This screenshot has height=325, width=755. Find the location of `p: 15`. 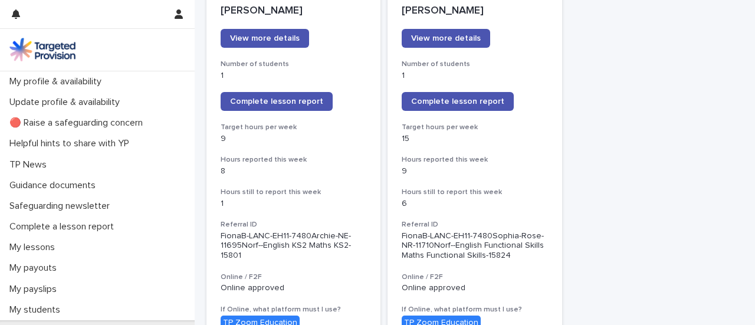

p: 15 is located at coordinates (474, 139).